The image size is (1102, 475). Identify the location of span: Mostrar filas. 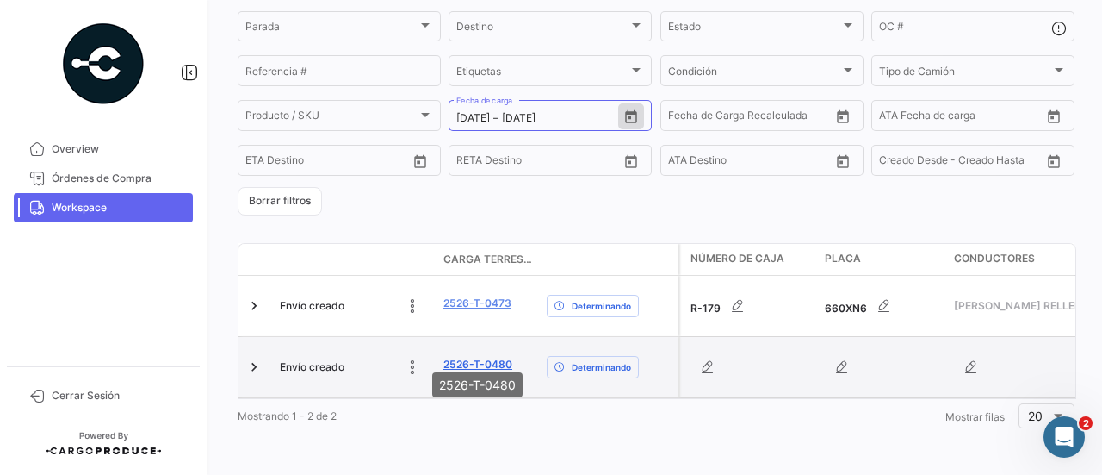
(975, 416).